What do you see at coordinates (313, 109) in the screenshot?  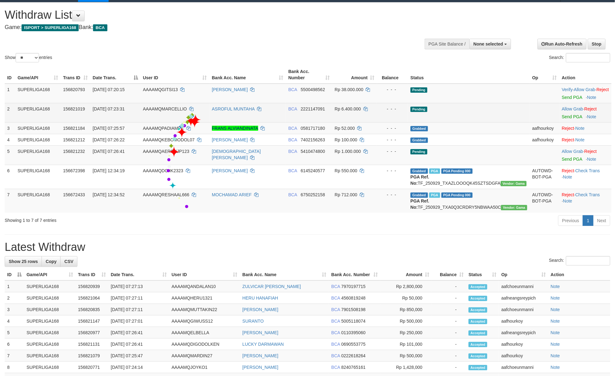 I see `span: Copy 2221147091 to clipboard` at bounding box center [313, 109].